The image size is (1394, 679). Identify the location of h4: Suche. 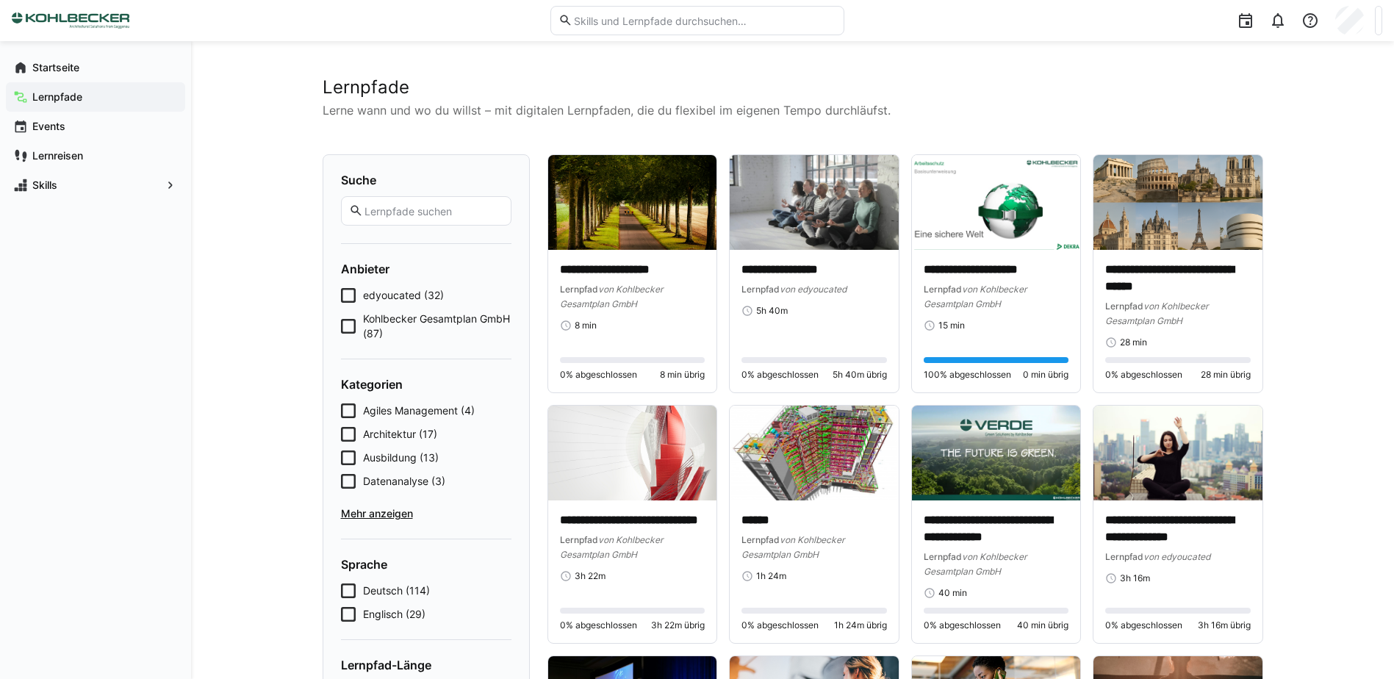
(426, 180).